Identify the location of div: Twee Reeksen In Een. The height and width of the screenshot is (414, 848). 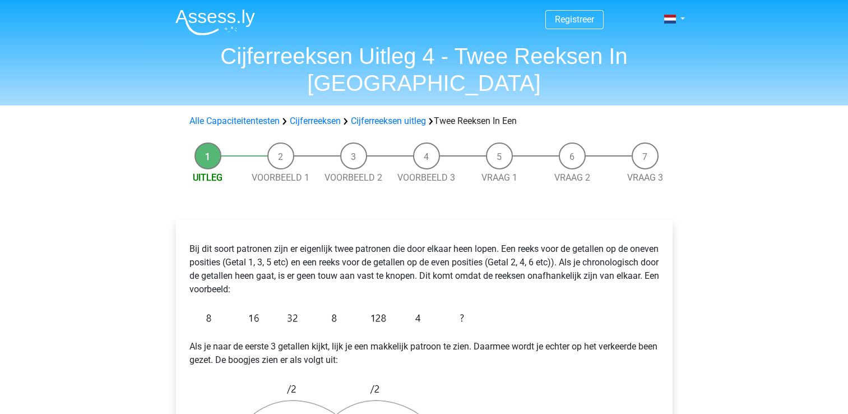
(424, 121).